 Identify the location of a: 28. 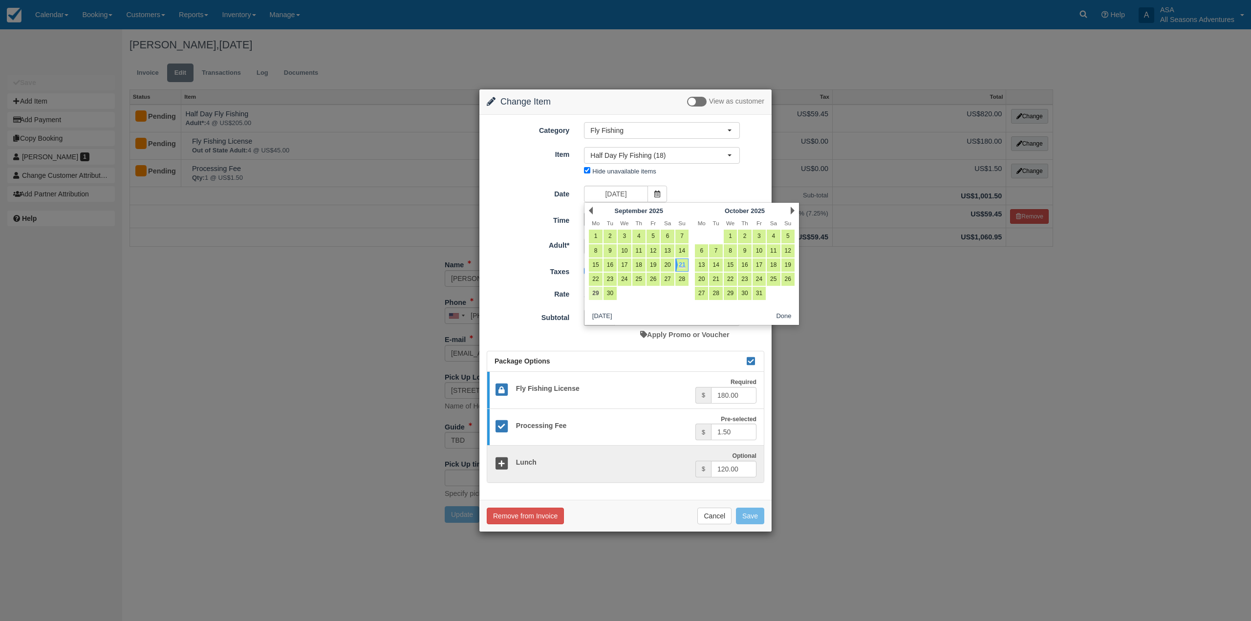
(716, 293).